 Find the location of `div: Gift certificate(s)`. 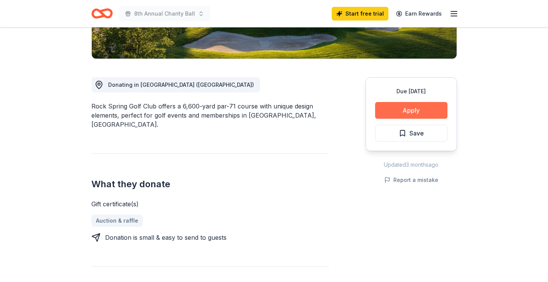

div: Gift certificate(s) is located at coordinates (210, 204).